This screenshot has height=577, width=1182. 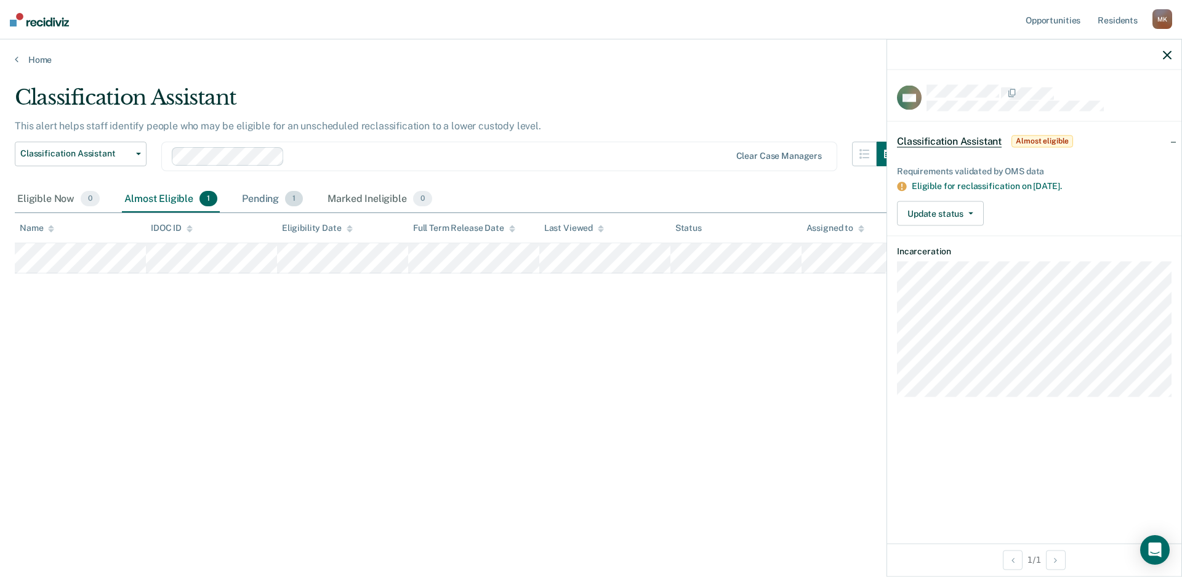 What do you see at coordinates (39, 20) in the screenshot?
I see `img: Recidiviz` at bounding box center [39, 20].